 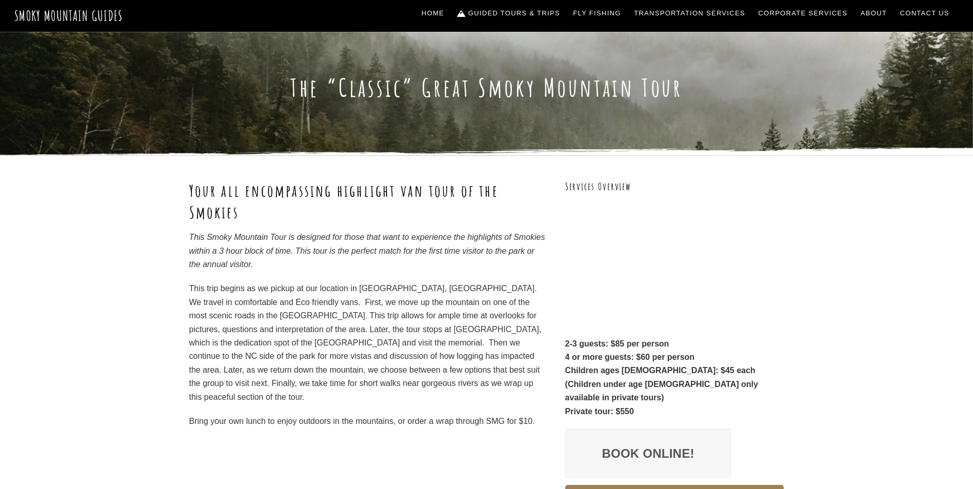 I want to click on a: Guided Tours & Trips, so click(x=509, y=13).